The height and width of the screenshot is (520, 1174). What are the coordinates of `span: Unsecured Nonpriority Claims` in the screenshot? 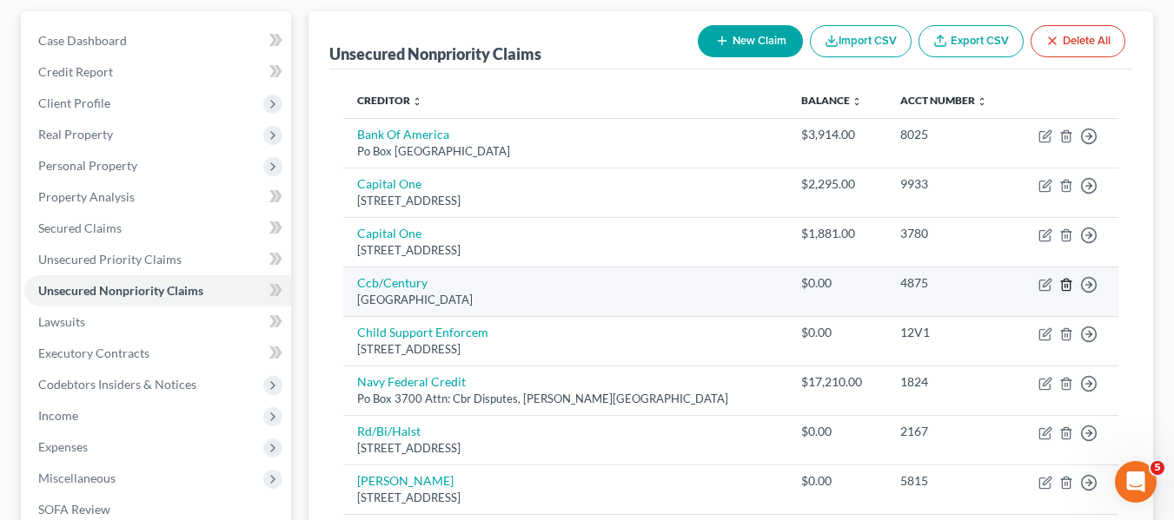 It's located at (121, 290).